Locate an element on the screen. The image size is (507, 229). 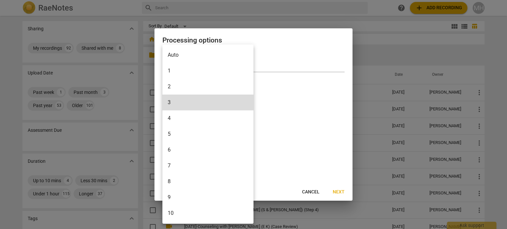
li: 10 is located at coordinates (208, 213).